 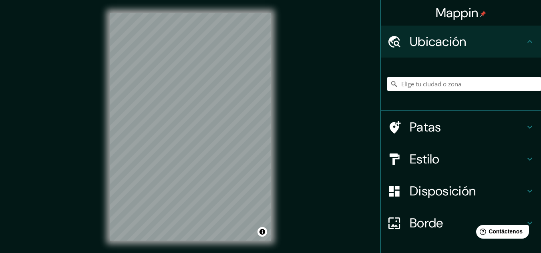 I want to click on div: Borde, so click(x=461, y=223).